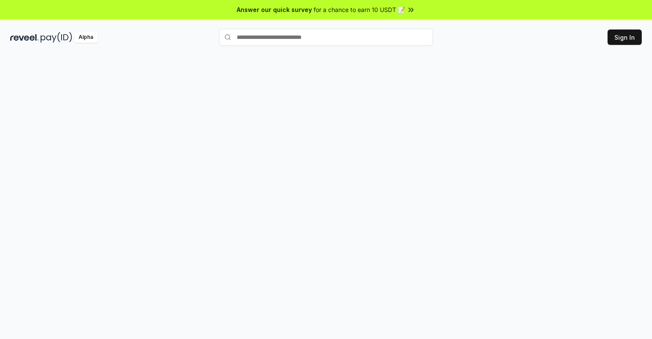 The image size is (652, 339). I want to click on button: Sign In, so click(625, 37).